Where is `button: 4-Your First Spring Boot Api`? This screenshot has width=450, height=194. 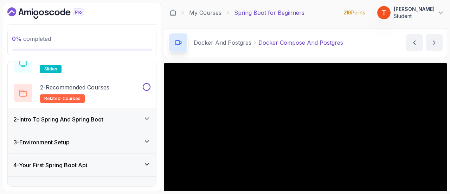
button: 4-Your First Spring Boot Api is located at coordinates (82, 165).